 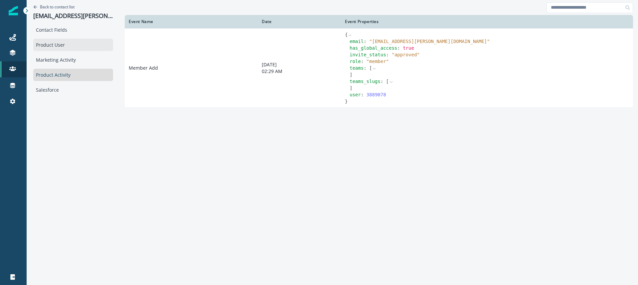 I want to click on span: teams_slugs, so click(x=365, y=81).